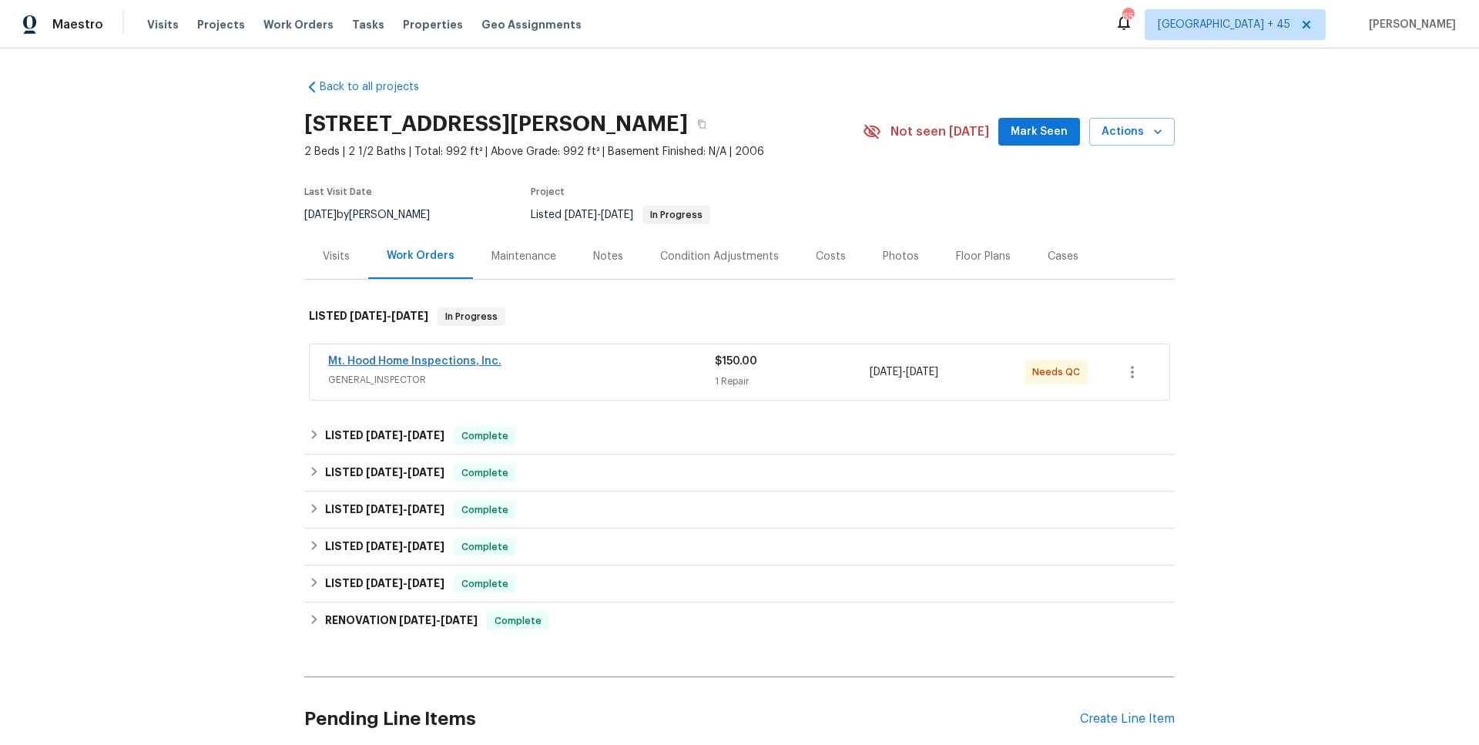 Image resolution: width=1479 pixels, height=745 pixels. Describe the element at coordinates (1128, 17) in the screenshot. I see `div: 652` at that location.